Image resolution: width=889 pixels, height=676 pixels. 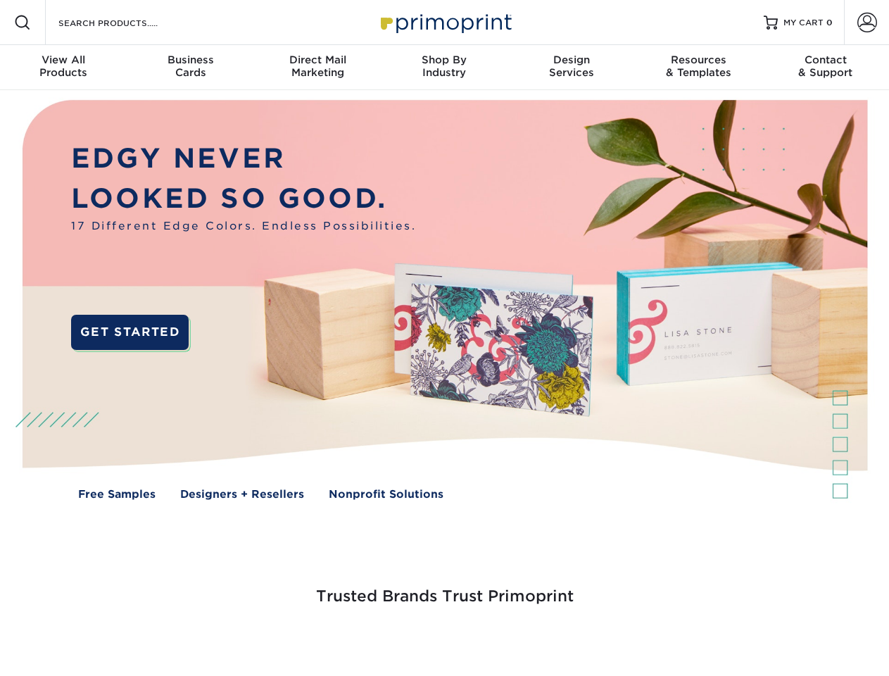 What do you see at coordinates (242, 494) in the screenshot?
I see `a: Designers + Resellers` at bounding box center [242, 494].